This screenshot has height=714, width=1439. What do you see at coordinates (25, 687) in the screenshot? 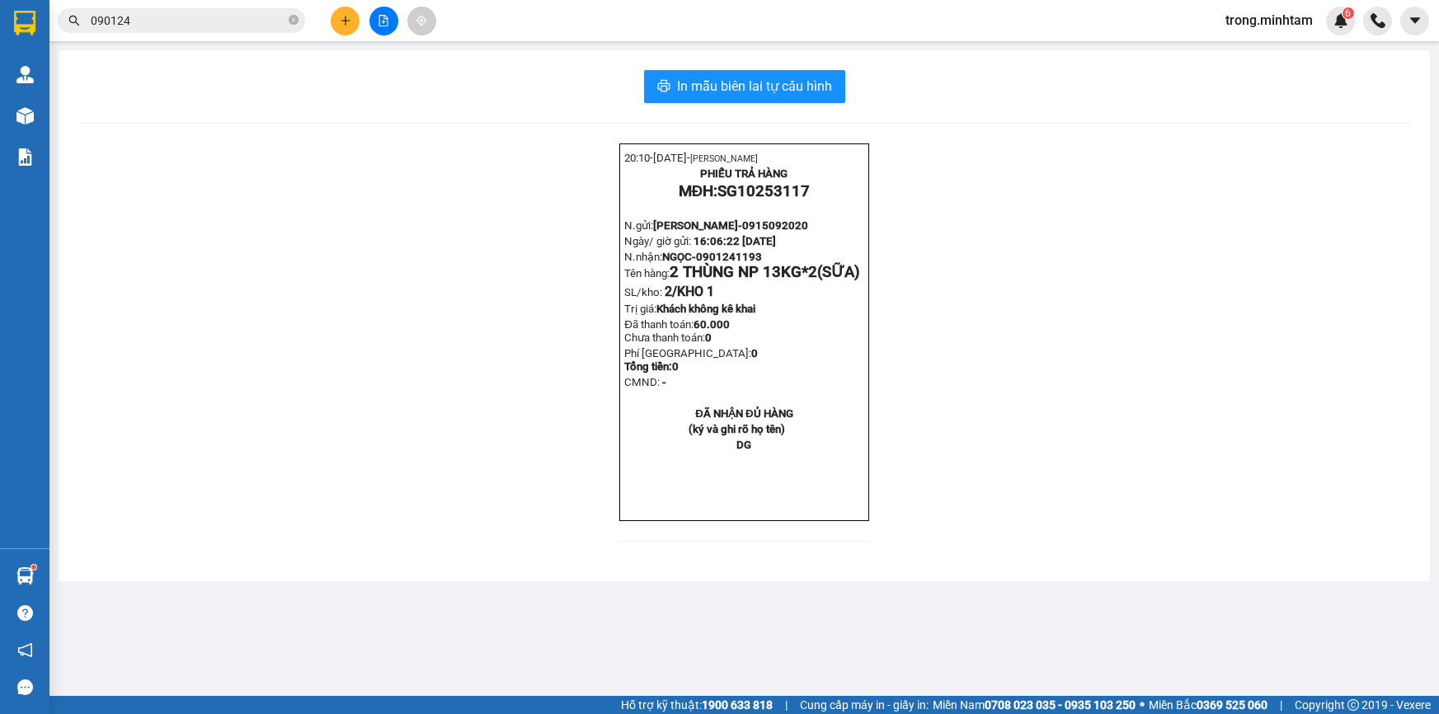
I see `span: message` at bounding box center [25, 687].